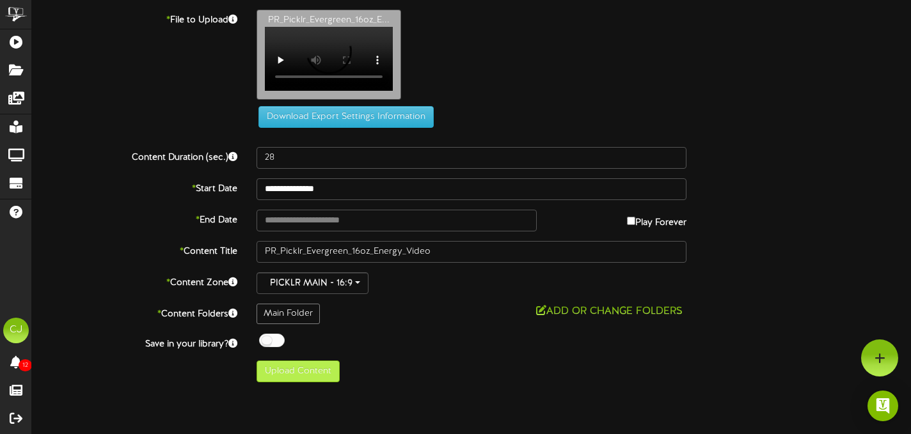  Describe the element at coordinates (329, 59) in the screenshot. I see `video: Your browser does not support HTML5 video.` at that location.